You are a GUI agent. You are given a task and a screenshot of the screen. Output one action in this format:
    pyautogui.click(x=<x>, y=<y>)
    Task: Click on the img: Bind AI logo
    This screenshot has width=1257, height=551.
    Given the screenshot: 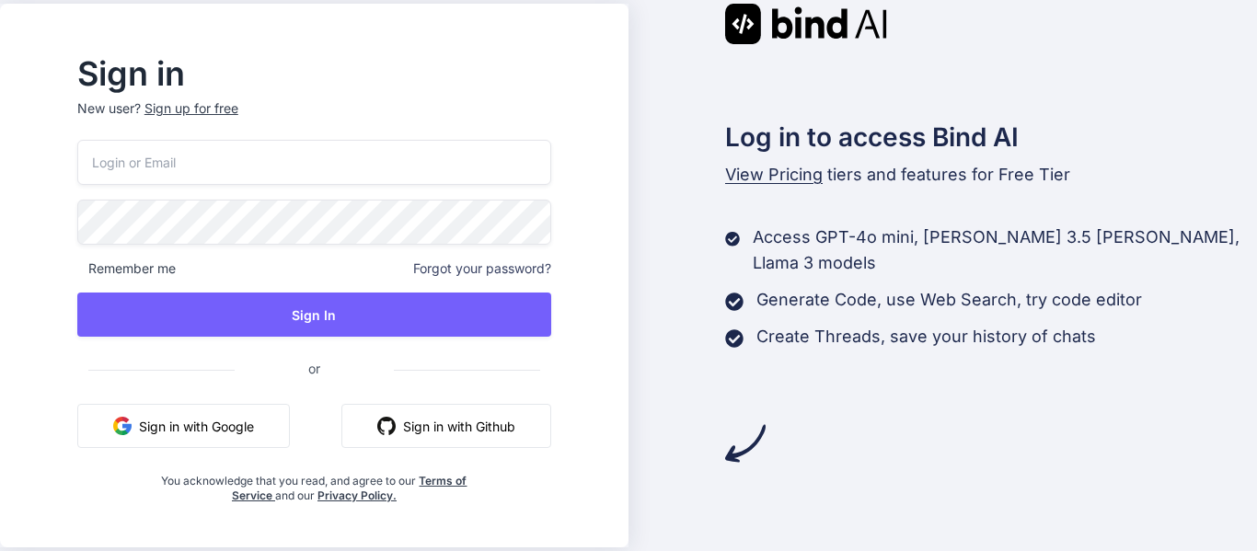 What is the action you would take?
    pyautogui.click(x=806, y=24)
    